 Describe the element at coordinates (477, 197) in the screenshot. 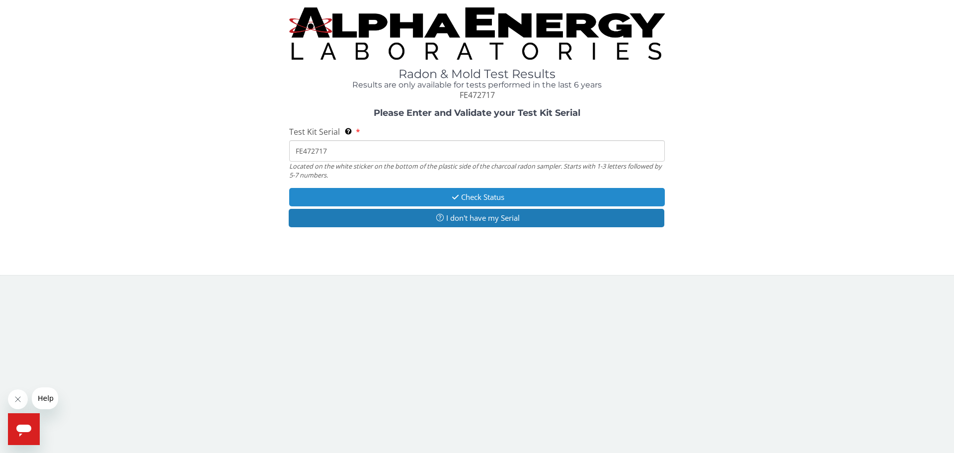

I see `button: Check Status` at that location.